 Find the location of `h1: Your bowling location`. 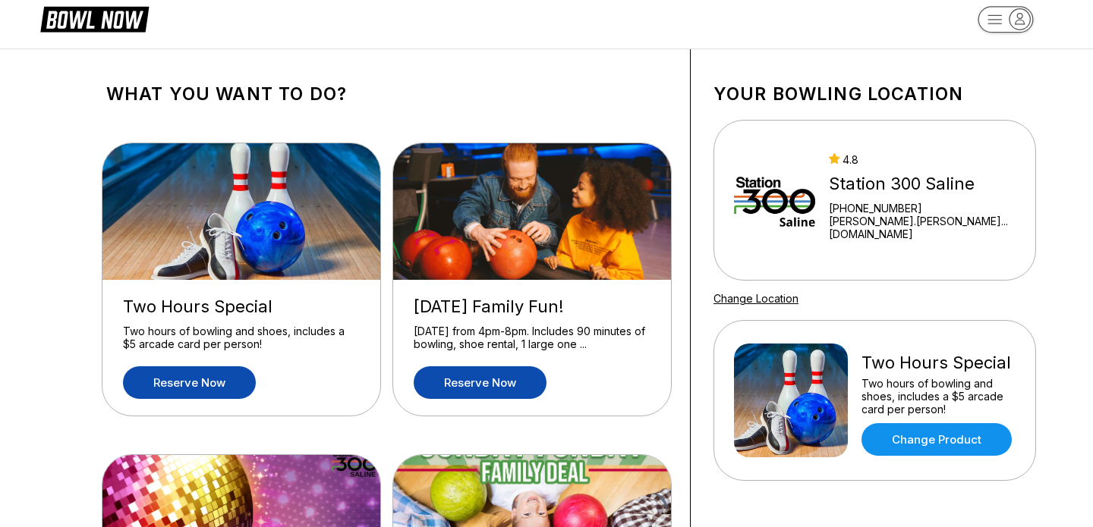

h1: Your bowling location is located at coordinates (874, 94).